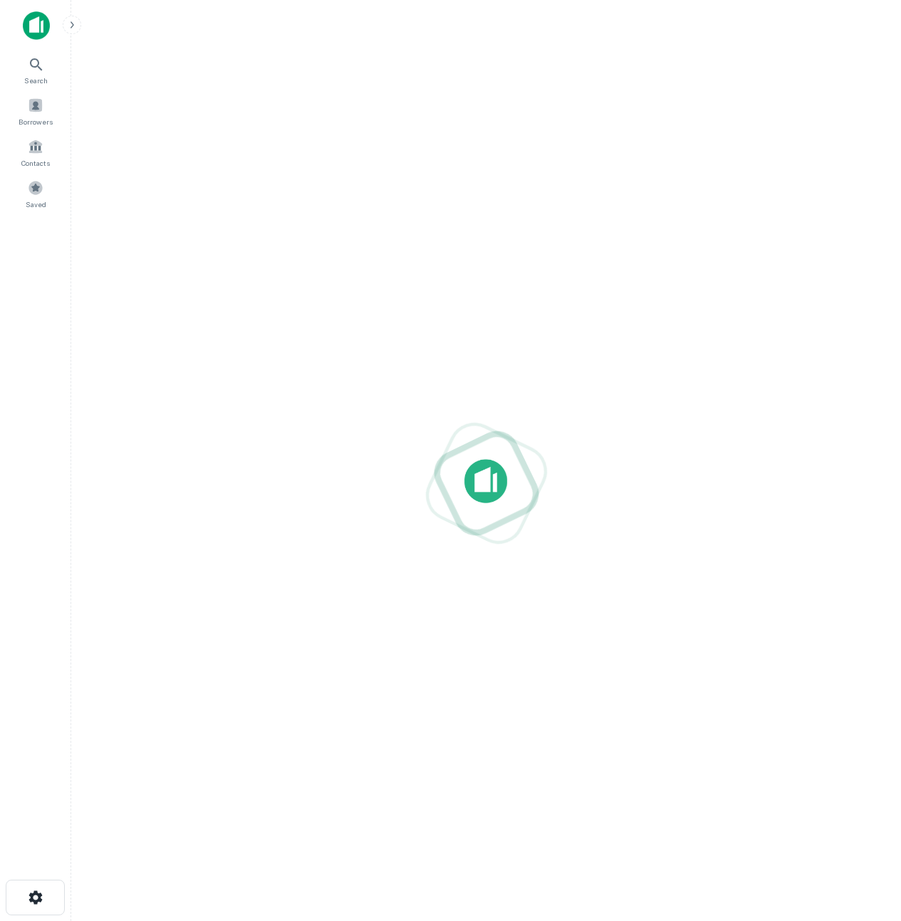  What do you see at coordinates (36, 122) in the screenshot?
I see `span: Borrowers` at bounding box center [36, 122].